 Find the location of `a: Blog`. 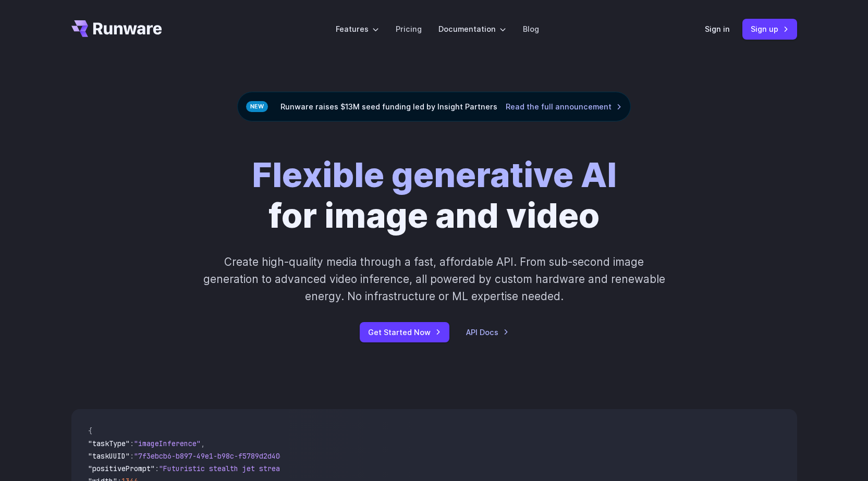

a: Blog is located at coordinates (531, 29).